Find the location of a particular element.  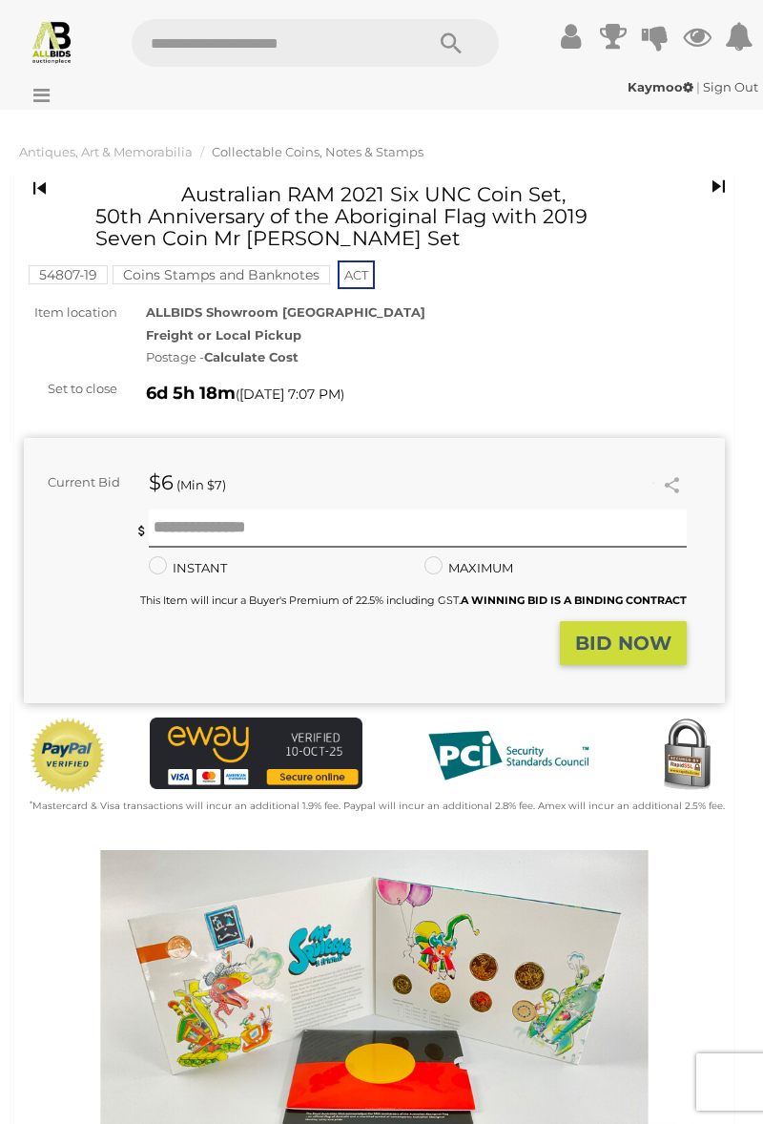

img: Official PayPal Seal is located at coordinates (68, 756).